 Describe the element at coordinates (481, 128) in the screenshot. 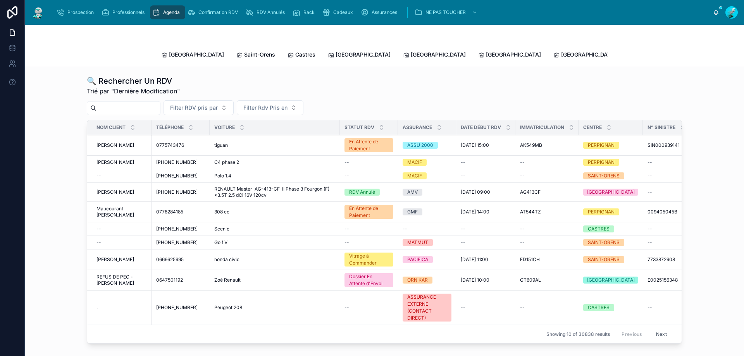

I see `span: Date Début RDV` at that location.